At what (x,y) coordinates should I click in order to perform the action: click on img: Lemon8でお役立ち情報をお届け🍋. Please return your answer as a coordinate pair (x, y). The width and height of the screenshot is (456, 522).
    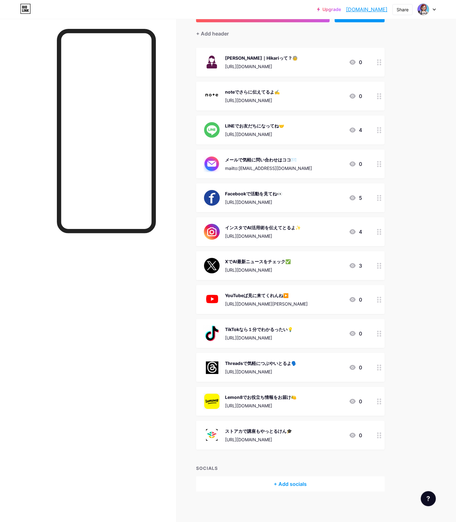
    Looking at the image, I should click on (212, 402).